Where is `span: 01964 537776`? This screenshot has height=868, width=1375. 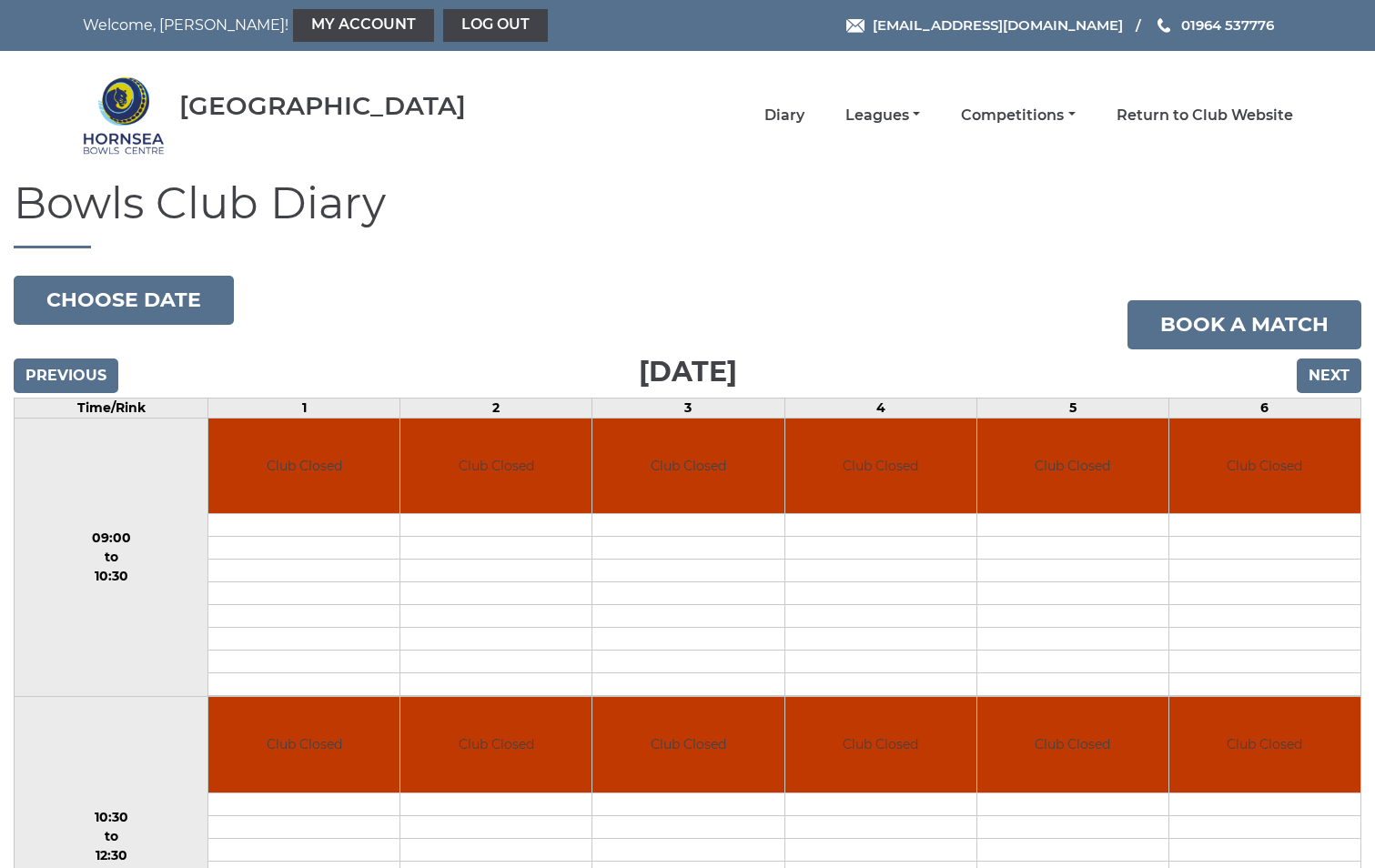 span: 01964 537776 is located at coordinates (1227, 24).